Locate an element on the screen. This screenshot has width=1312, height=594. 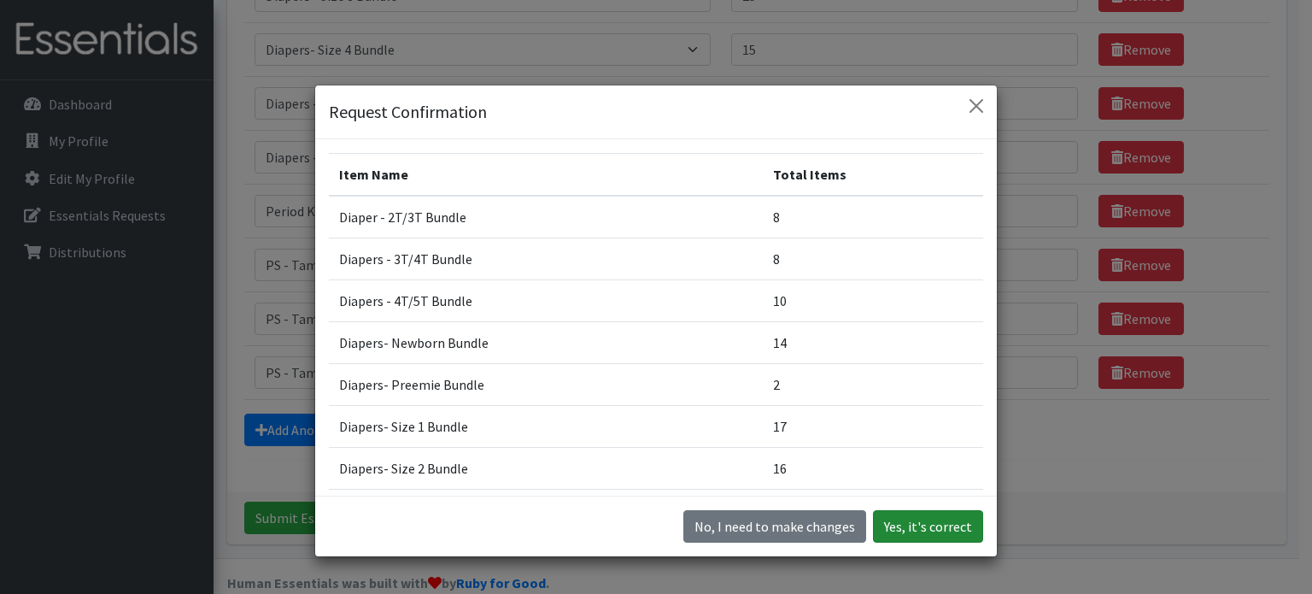
td: 14 is located at coordinates (873, 343).